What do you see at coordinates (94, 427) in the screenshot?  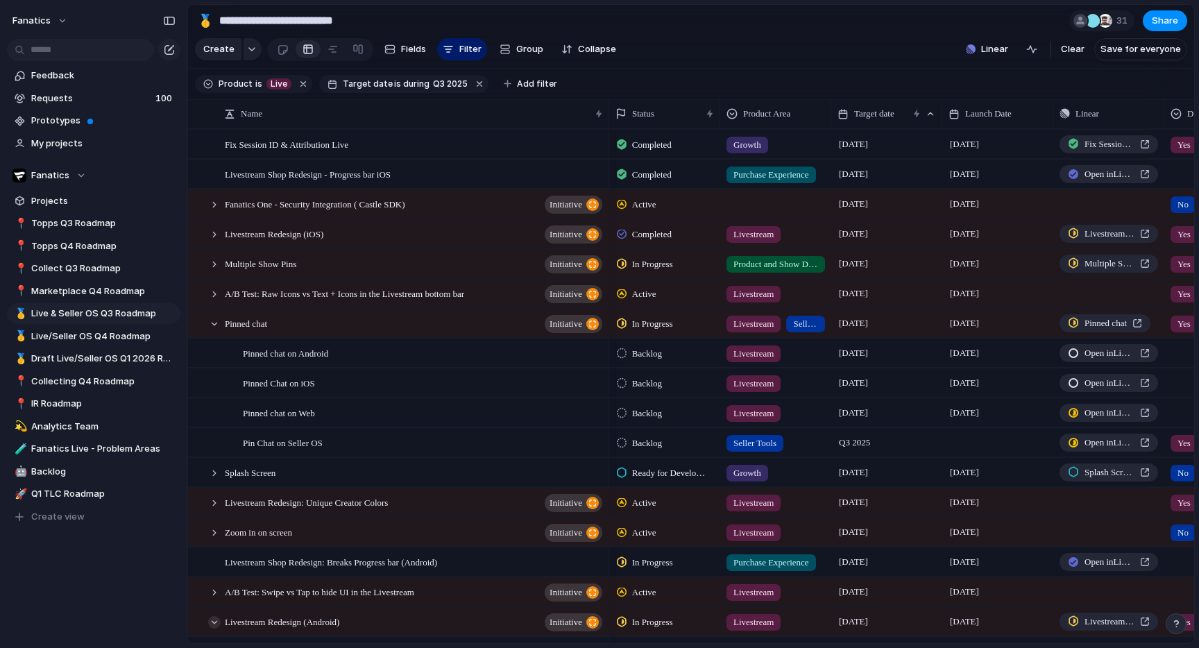 I see `div: 💫Analytics Team` at bounding box center [94, 427].